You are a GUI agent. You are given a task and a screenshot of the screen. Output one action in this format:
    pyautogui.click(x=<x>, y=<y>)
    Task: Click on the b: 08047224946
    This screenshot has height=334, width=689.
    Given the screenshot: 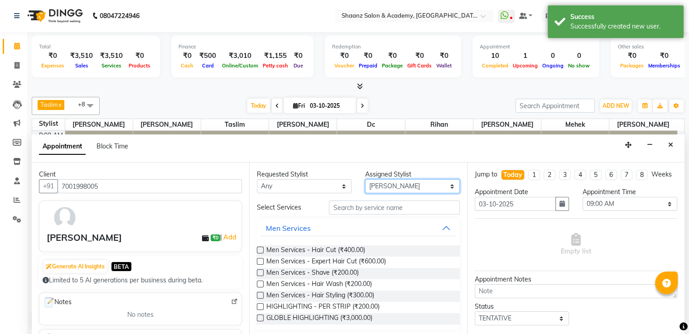 What is the action you would take?
    pyautogui.click(x=120, y=16)
    